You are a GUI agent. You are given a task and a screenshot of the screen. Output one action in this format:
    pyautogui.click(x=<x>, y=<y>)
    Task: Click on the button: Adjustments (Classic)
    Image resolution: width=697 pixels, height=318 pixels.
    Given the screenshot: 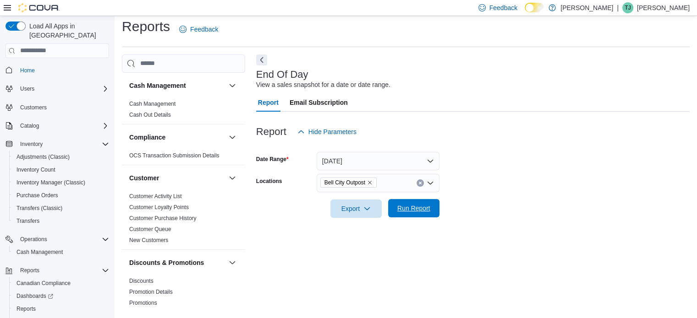 What is the action you would take?
    pyautogui.click(x=61, y=157)
    